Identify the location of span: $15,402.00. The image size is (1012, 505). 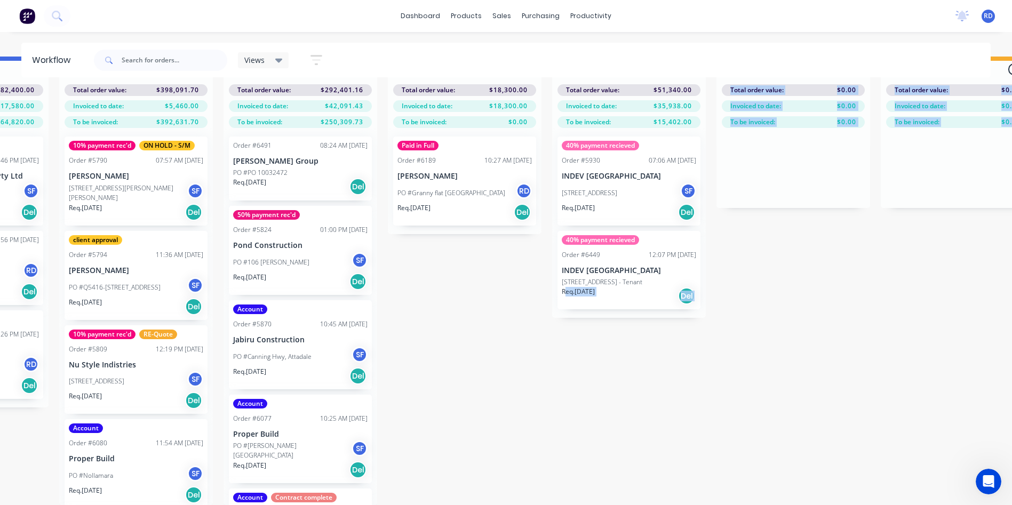
(672, 122).